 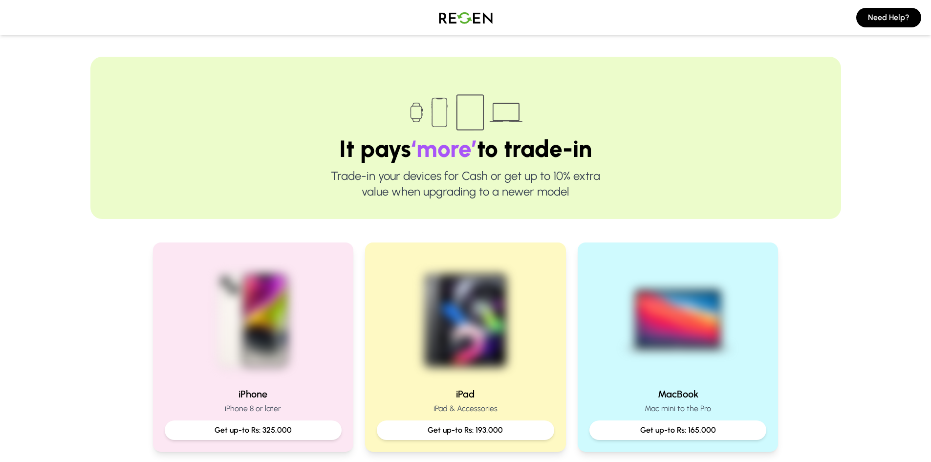 What do you see at coordinates (253, 430) in the screenshot?
I see `p: Get up-to Rs: 325,000` at bounding box center [253, 430].